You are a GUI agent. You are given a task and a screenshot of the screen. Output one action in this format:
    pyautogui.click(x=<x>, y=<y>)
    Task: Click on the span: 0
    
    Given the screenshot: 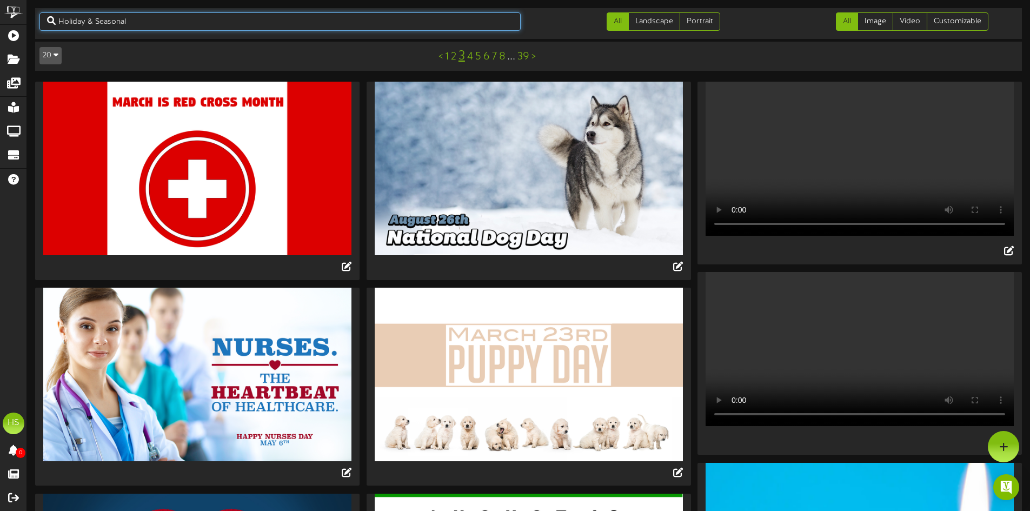 What is the action you would take?
    pyautogui.click(x=21, y=452)
    